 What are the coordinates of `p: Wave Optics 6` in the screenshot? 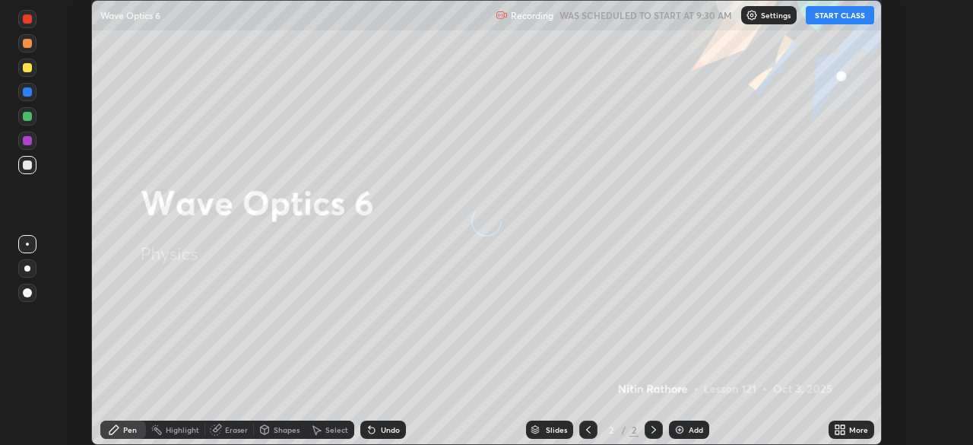 It's located at (130, 15).